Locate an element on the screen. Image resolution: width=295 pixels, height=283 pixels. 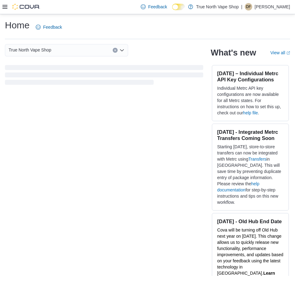
svg: External link is located at coordinates (288, 53).